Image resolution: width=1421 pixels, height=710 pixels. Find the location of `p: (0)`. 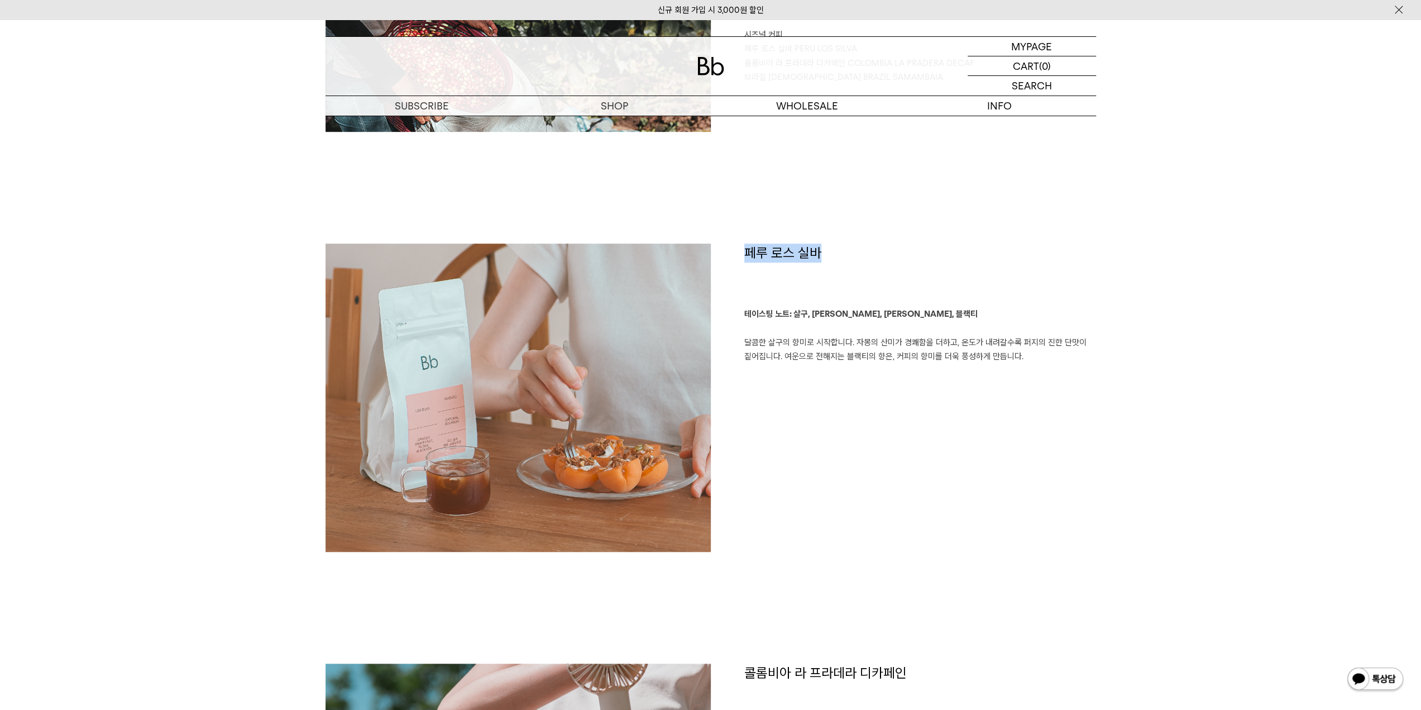

p: (0) is located at coordinates (1045, 66).